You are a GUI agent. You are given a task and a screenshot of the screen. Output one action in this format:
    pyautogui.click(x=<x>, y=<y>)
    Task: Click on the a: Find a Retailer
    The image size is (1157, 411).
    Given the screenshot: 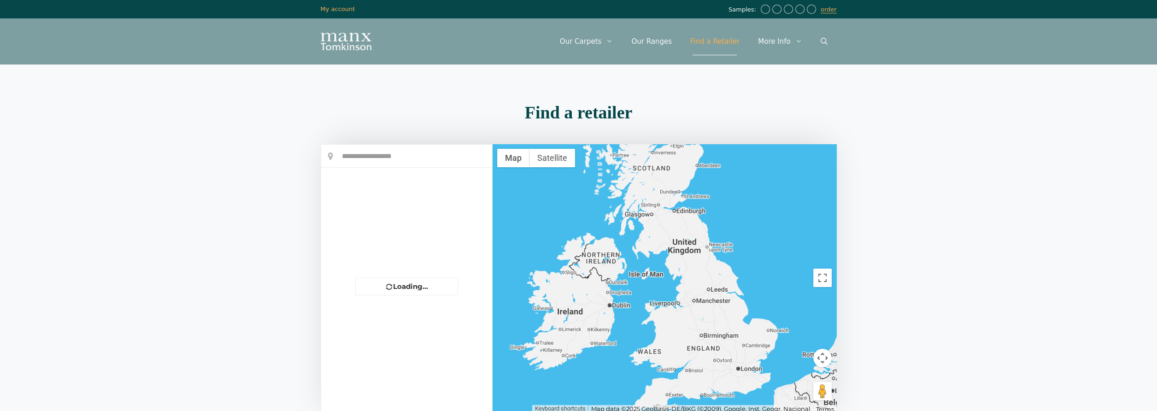 What is the action you would take?
    pyautogui.click(x=715, y=41)
    